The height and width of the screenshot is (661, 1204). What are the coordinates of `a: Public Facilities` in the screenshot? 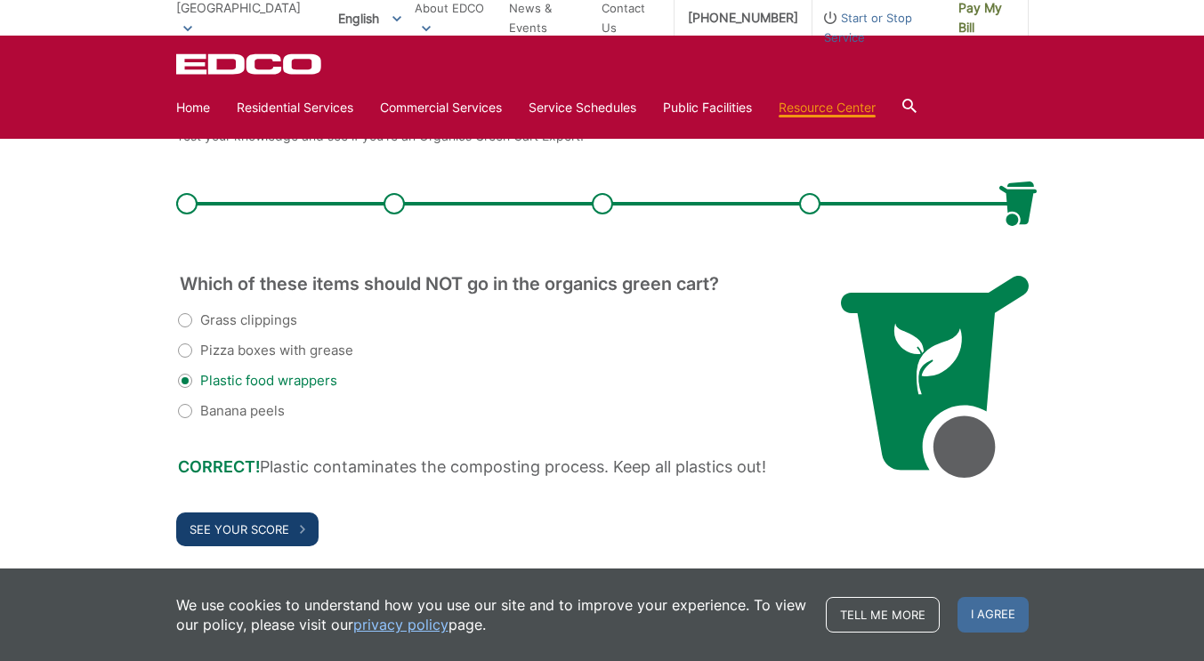 It's located at (707, 108).